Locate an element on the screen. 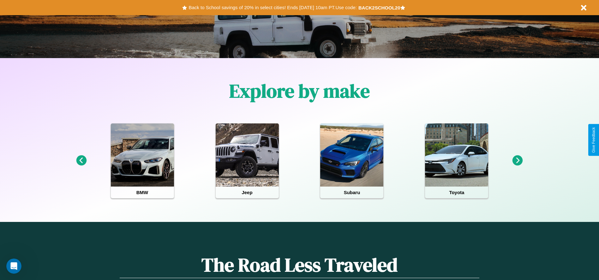 The width and height of the screenshot is (599, 280). h4: Toyota is located at coordinates (457, 192).